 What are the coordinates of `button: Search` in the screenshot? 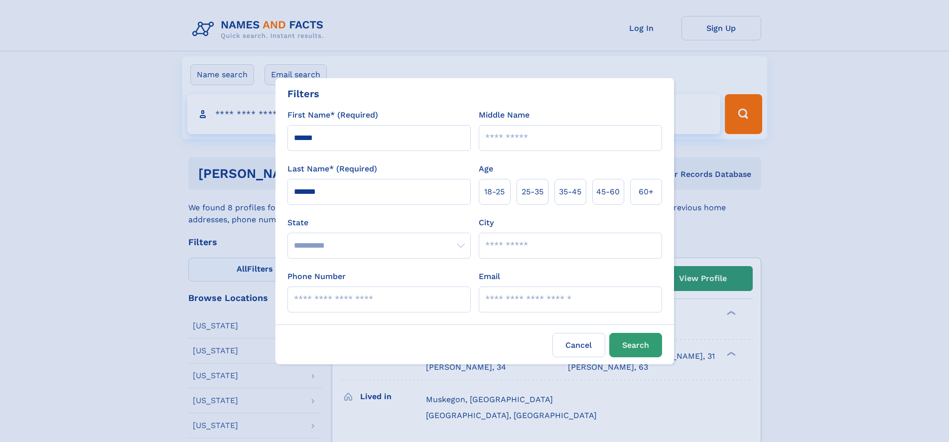 It's located at (636, 345).